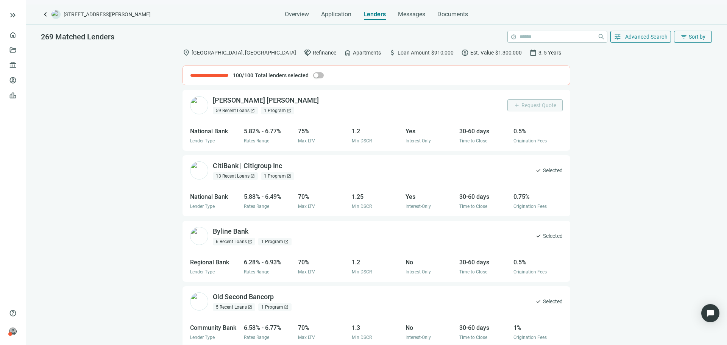 The width and height of the screenshot is (727, 345). Describe the element at coordinates (465, 53) in the screenshot. I see `span: paid` at that location.